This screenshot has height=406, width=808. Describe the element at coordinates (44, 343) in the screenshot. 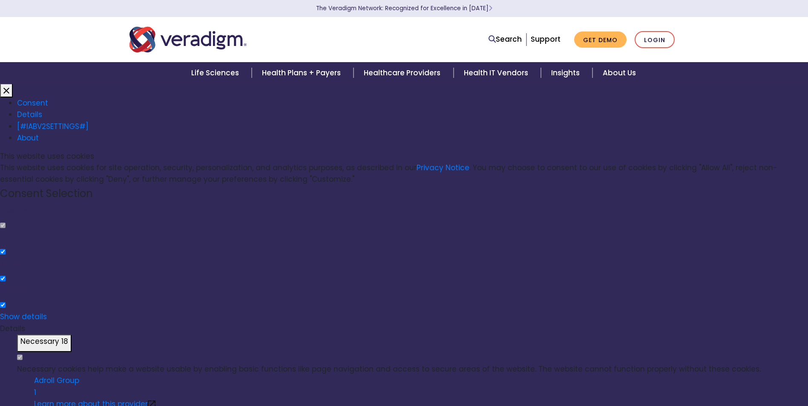

I see `button: Necessary (18)` at that location.